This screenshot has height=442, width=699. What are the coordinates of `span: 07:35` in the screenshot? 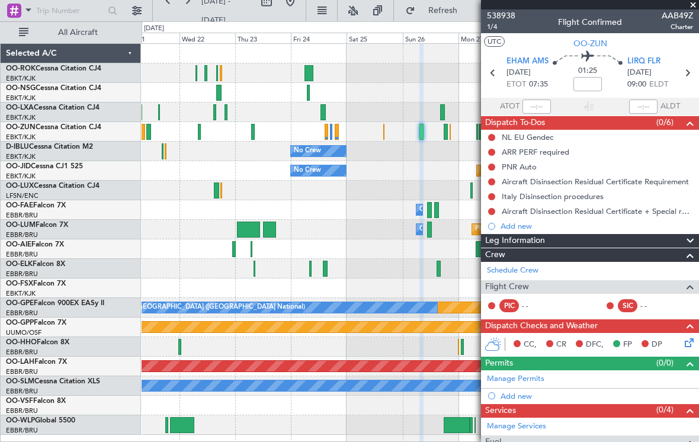 It's located at (538, 85).